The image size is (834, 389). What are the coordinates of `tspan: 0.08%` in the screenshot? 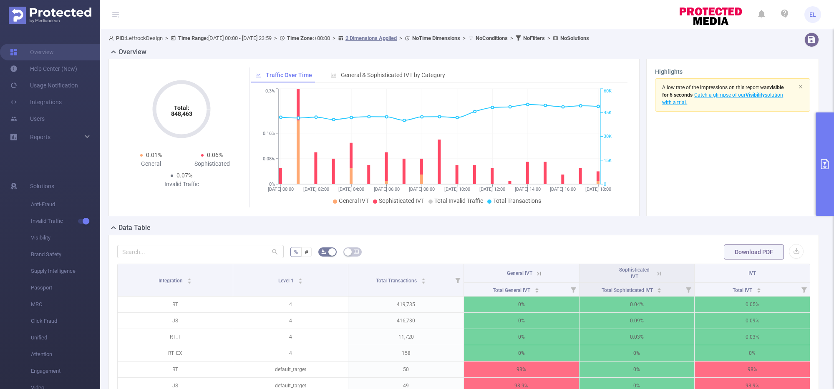 It's located at (269, 159).